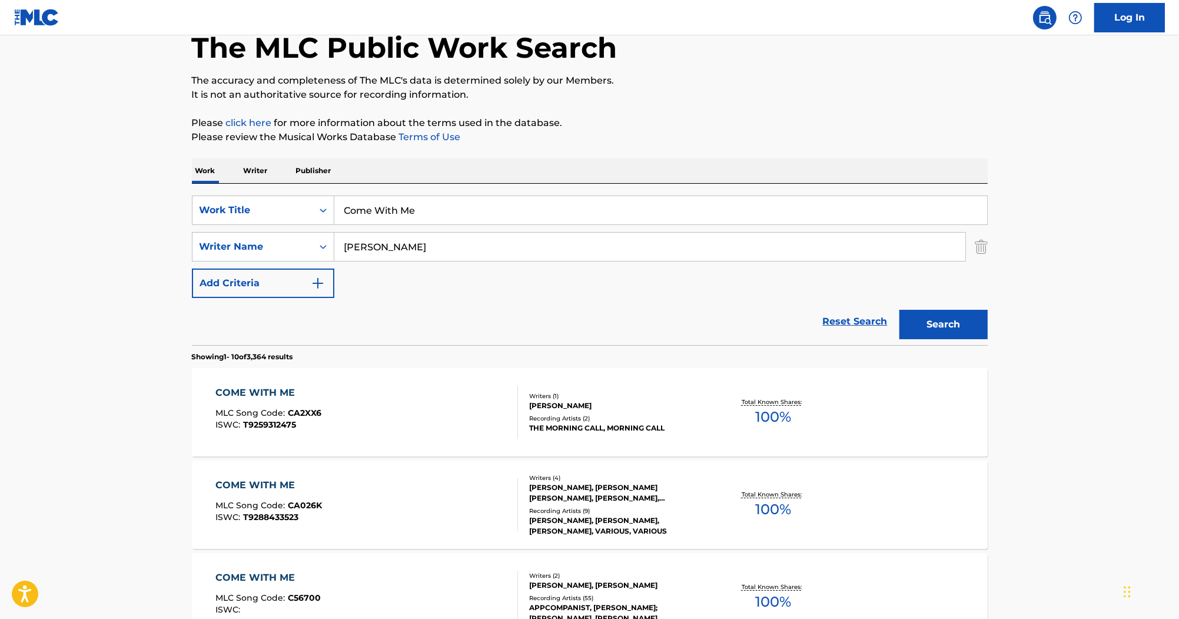 This screenshot has width=1179, height=619. Describe the element at coordinates (618, 478) in the screenshot. I see `div: Writers ( 4 )` at that location.